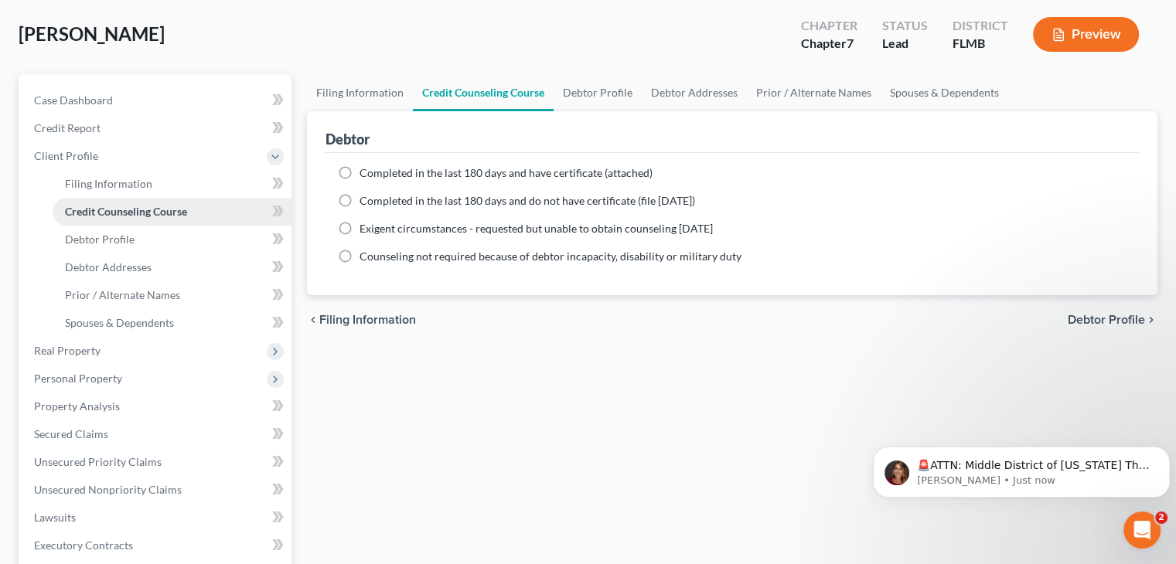 Image resolution: width=1176 pixels, height=564 pixels. Describe the element at coordinates (156, 546) in the screenshot. I see `a: Executory Contracts` at that location.